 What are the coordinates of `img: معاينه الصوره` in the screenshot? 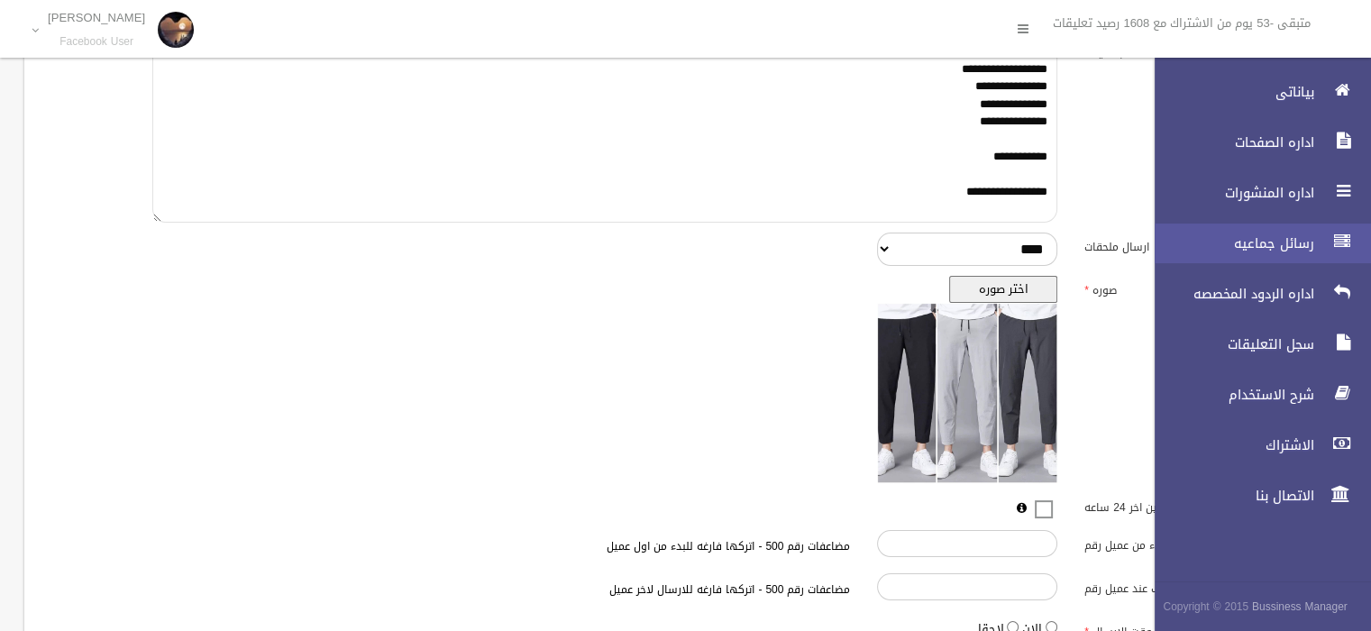 It's located at (967, 393).